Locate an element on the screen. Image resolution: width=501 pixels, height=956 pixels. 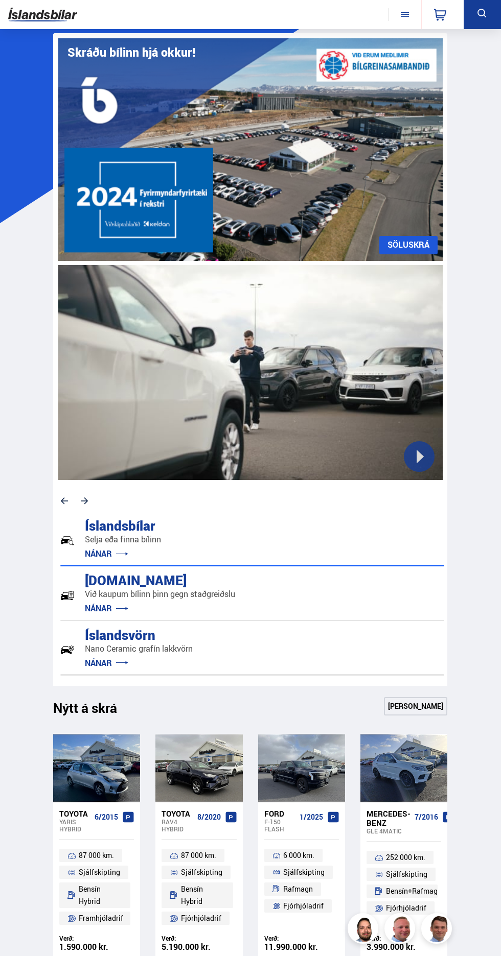
span: Framhjóladrif is located at coordinates (101, 918).